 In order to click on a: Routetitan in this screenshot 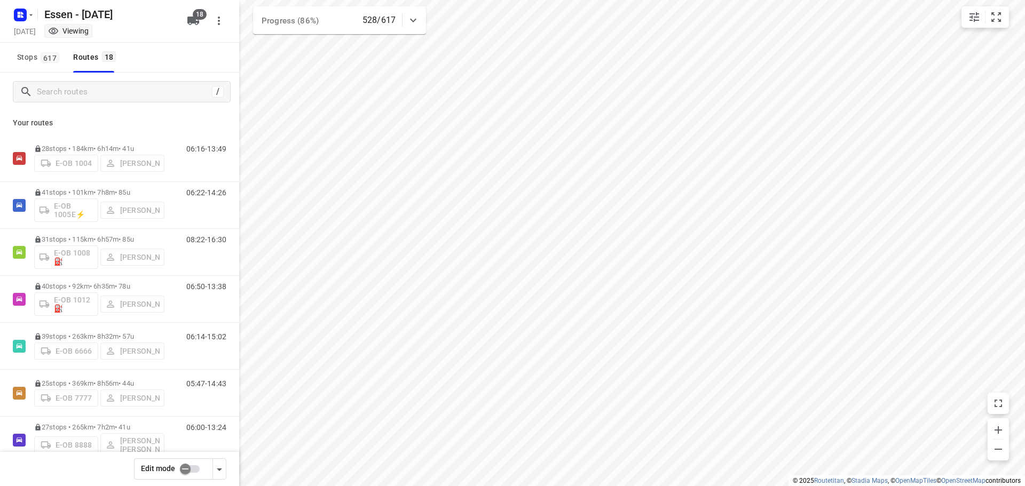, I will do `click(829, 481)`.